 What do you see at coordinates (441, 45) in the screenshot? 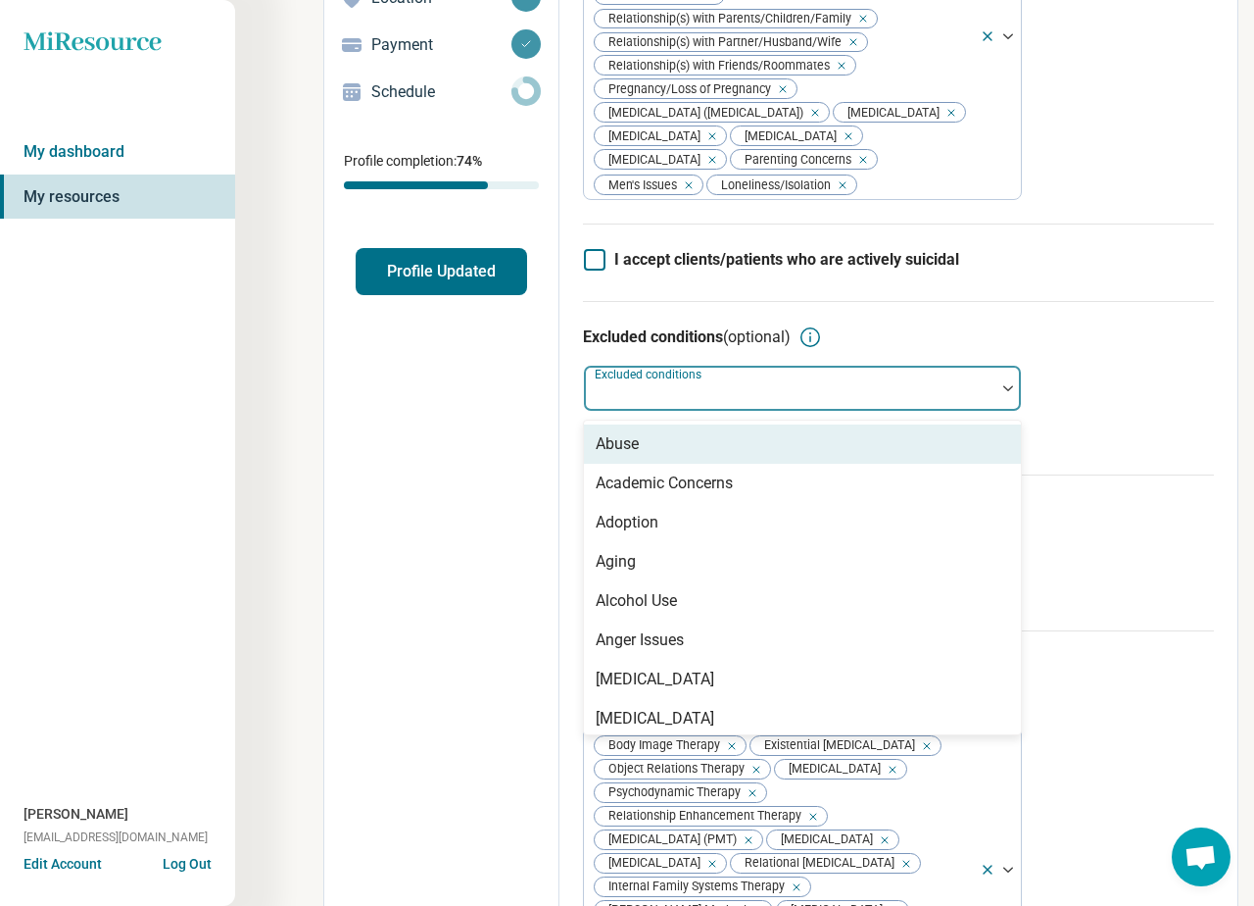
I see `a: Payment` at bounding box center [441, 45].